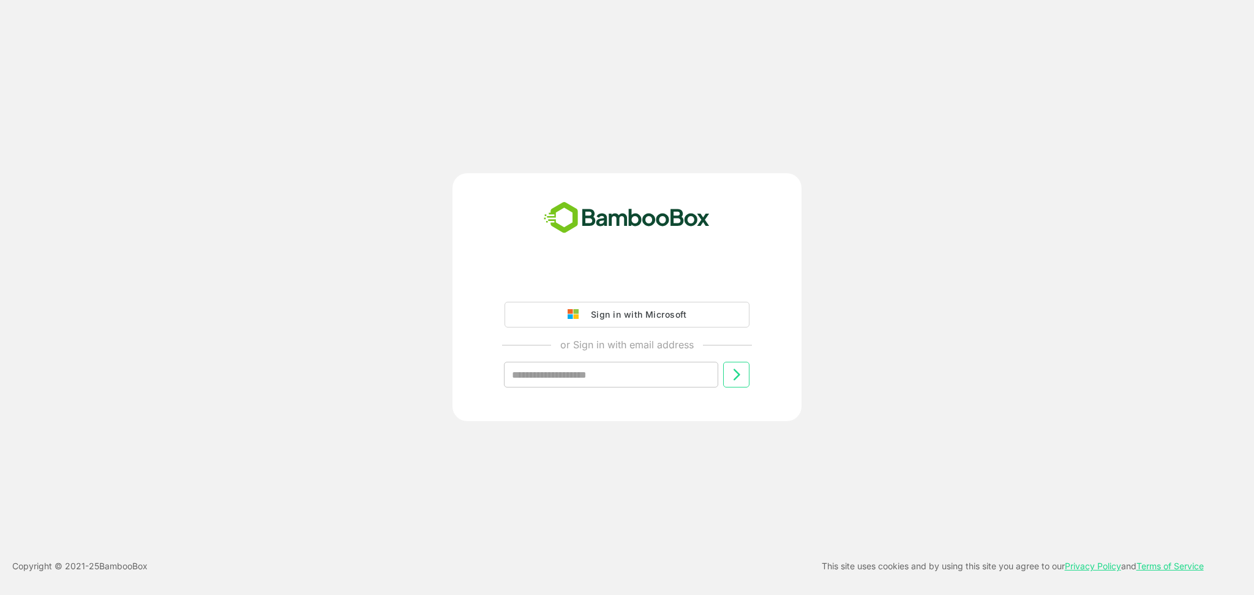 The width and height of the screenshot is (1254, 595). Describe the element at coordinates (626, 218) in the screenshot. I see `img: bamboobox` at that location.